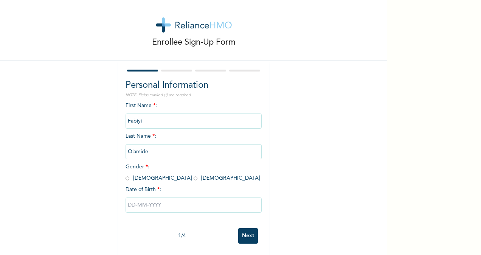 Image resolution: width=481 pixels, height=255 pixels. What do you see at coordinates (194, 205) in the screenshot?
I see `input: DD-MM-YYYY` at bounding box center [194, 205].